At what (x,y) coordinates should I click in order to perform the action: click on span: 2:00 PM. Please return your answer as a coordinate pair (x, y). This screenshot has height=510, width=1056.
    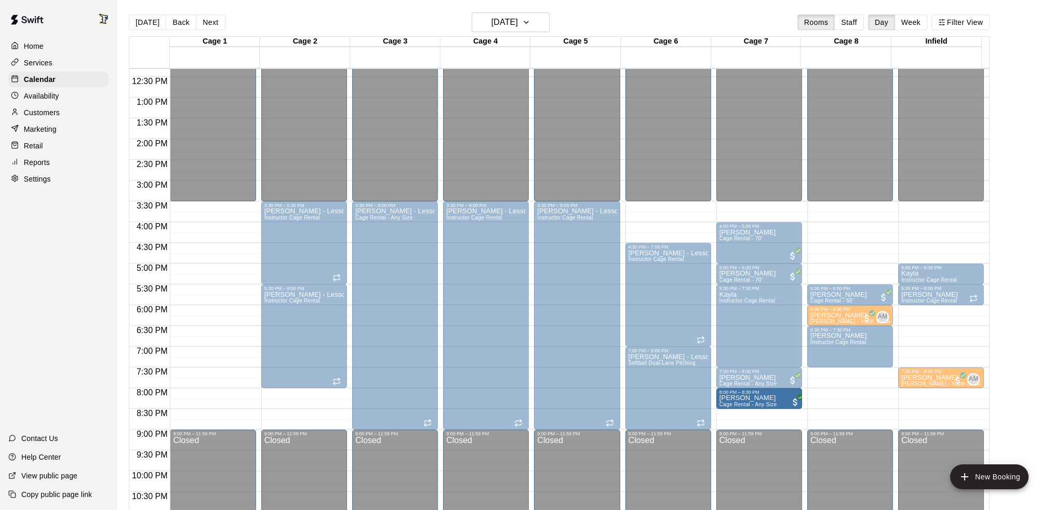
    Looking at the image, I should click on (152, 143).